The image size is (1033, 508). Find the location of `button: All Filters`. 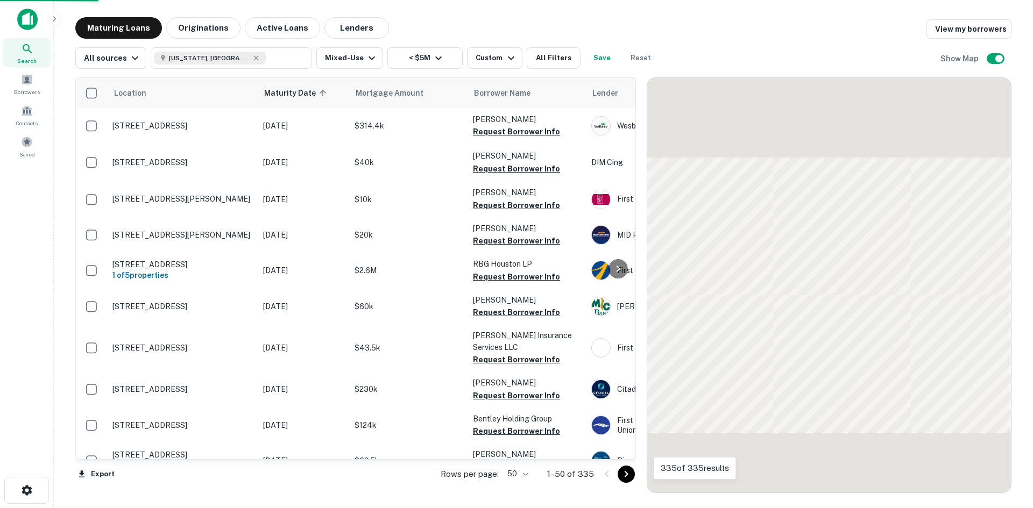

button: All Filters is located at coordinates (554, 58).